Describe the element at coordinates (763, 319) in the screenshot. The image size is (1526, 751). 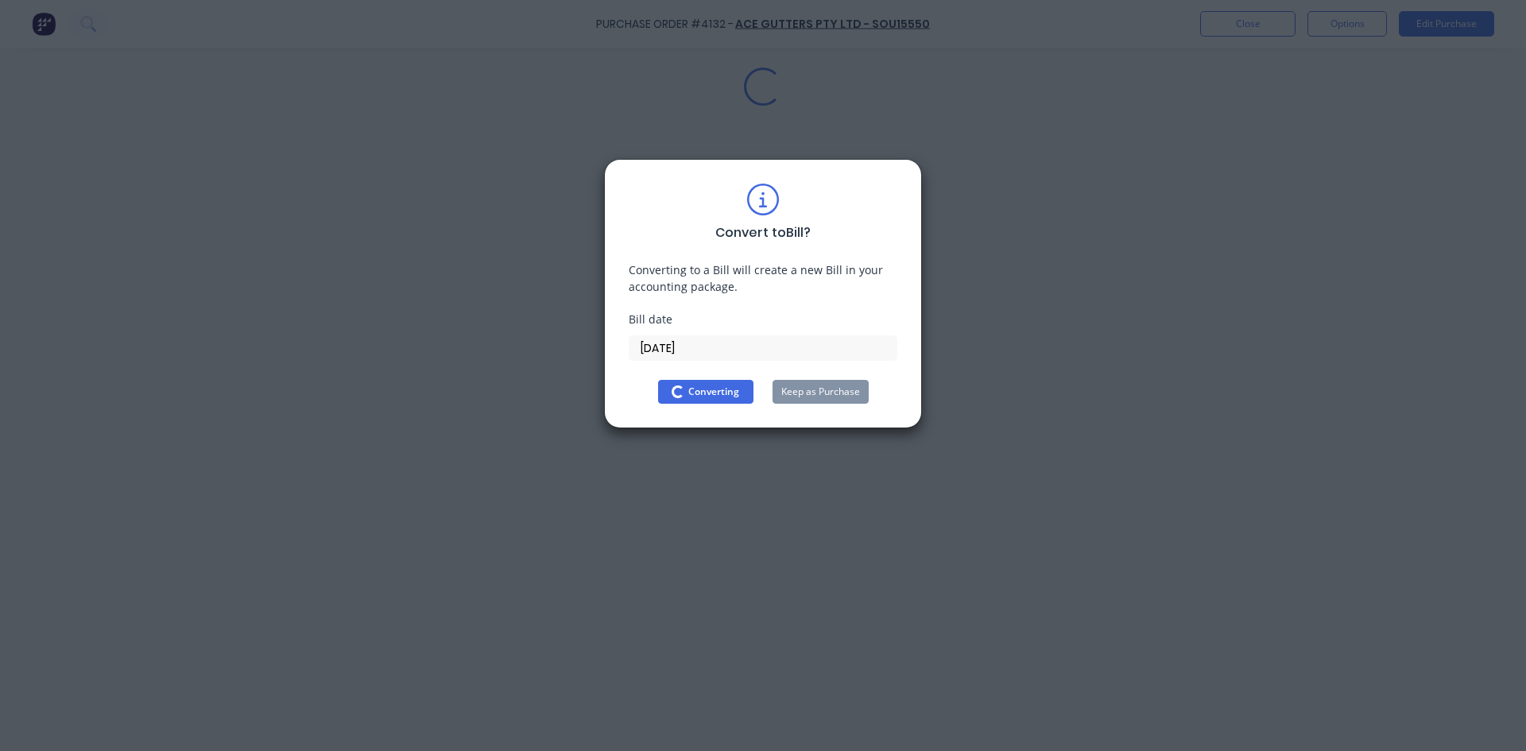
I see `div: Bill date` at that location.